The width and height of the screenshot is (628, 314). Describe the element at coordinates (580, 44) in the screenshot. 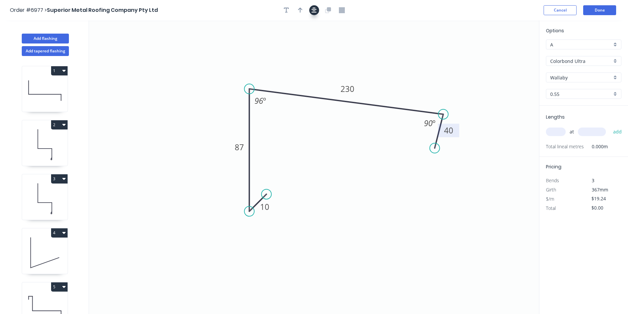

I see `input: Price level` at that location.